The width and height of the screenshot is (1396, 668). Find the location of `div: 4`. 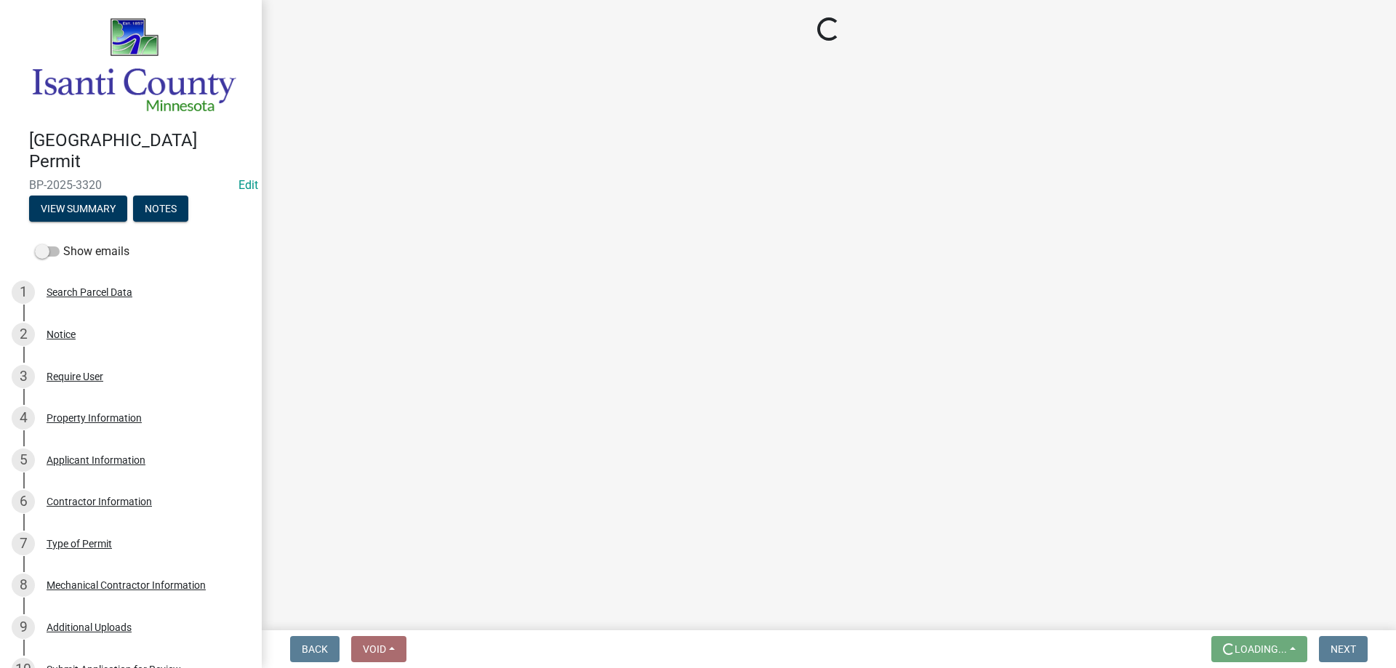

div: 4 is located at coordinates (23, 418).